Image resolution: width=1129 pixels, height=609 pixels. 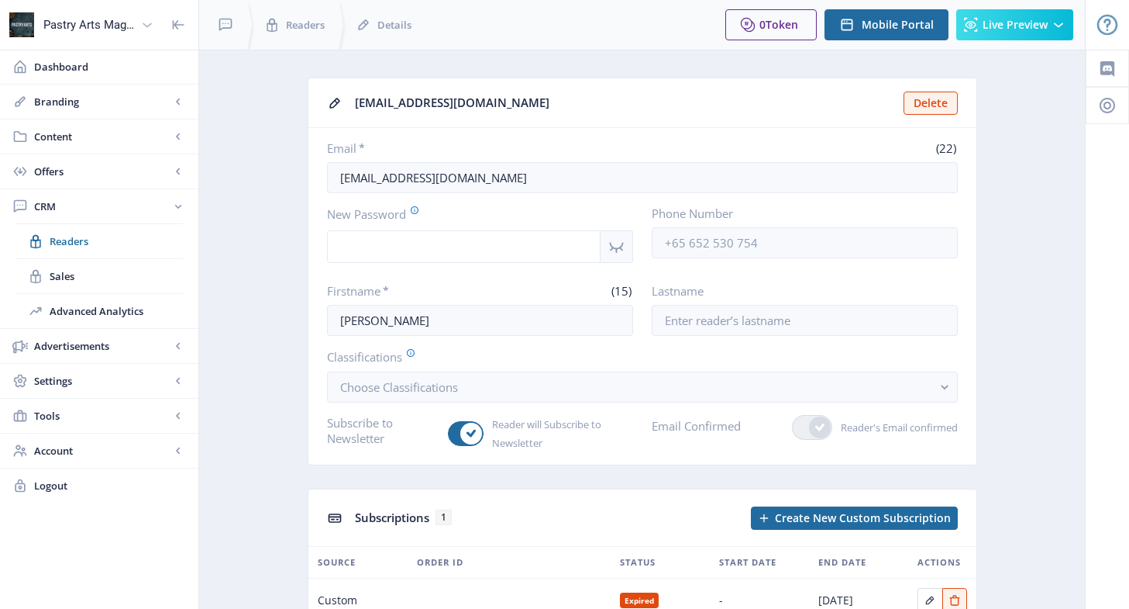 I want to click on span: Token, so click(x=782, y=24).